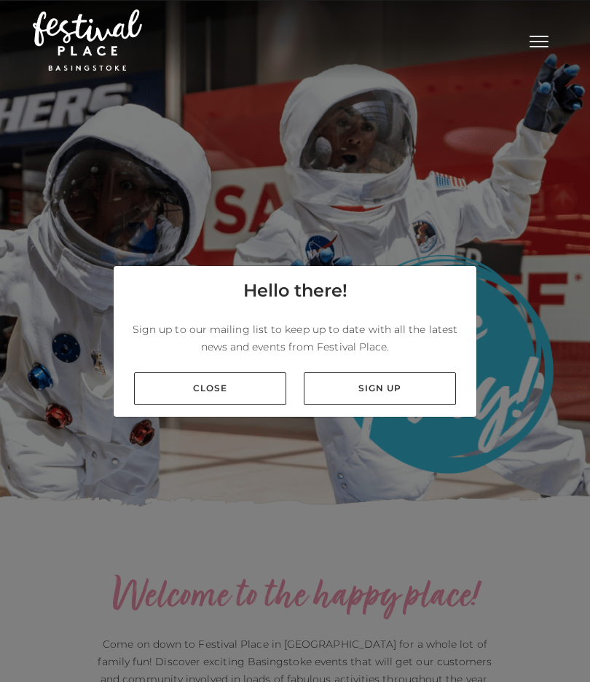 The image size is (590, 682). Describe the element at coordinates (295, 338) in the screenshot. I see `p: Sign up to our mailing list to keep up to date with all the latest news and events from Festival ...` at that location.